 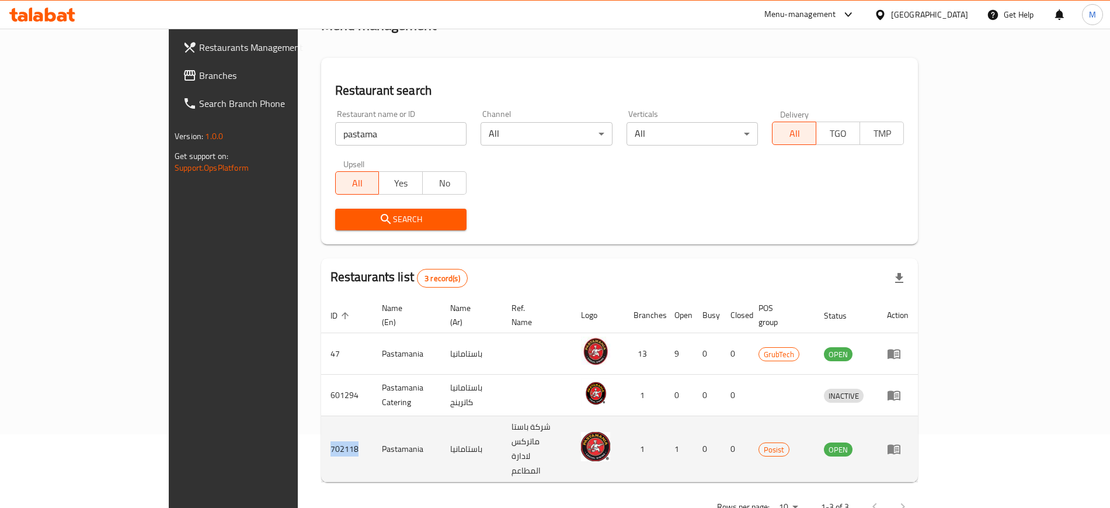 What do you see at coordinates (537, 449) in the screenshot?
I see `td: شركة باستا ماتركس لادارة المطاعم` at bounding box center [537, 449].